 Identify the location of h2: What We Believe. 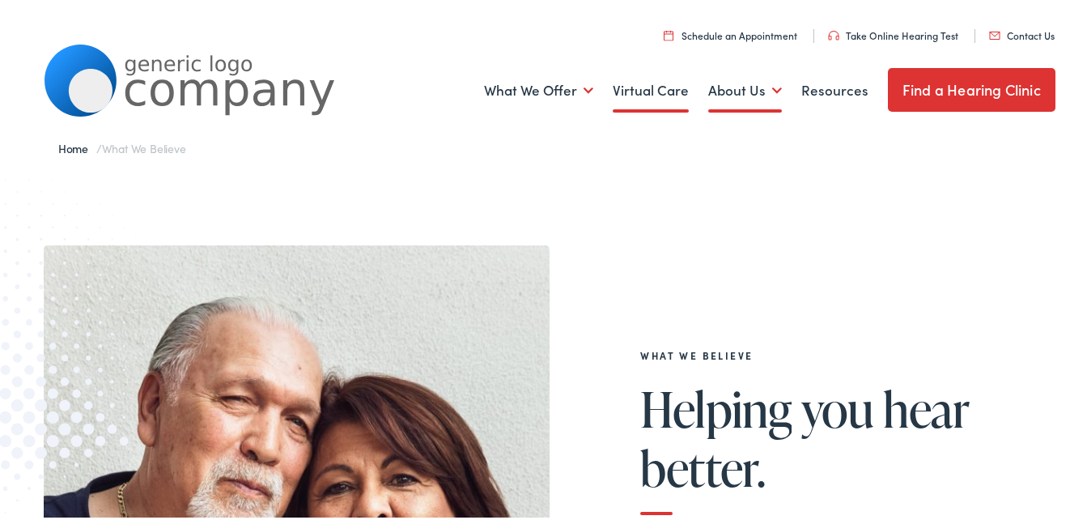
(834, 352).